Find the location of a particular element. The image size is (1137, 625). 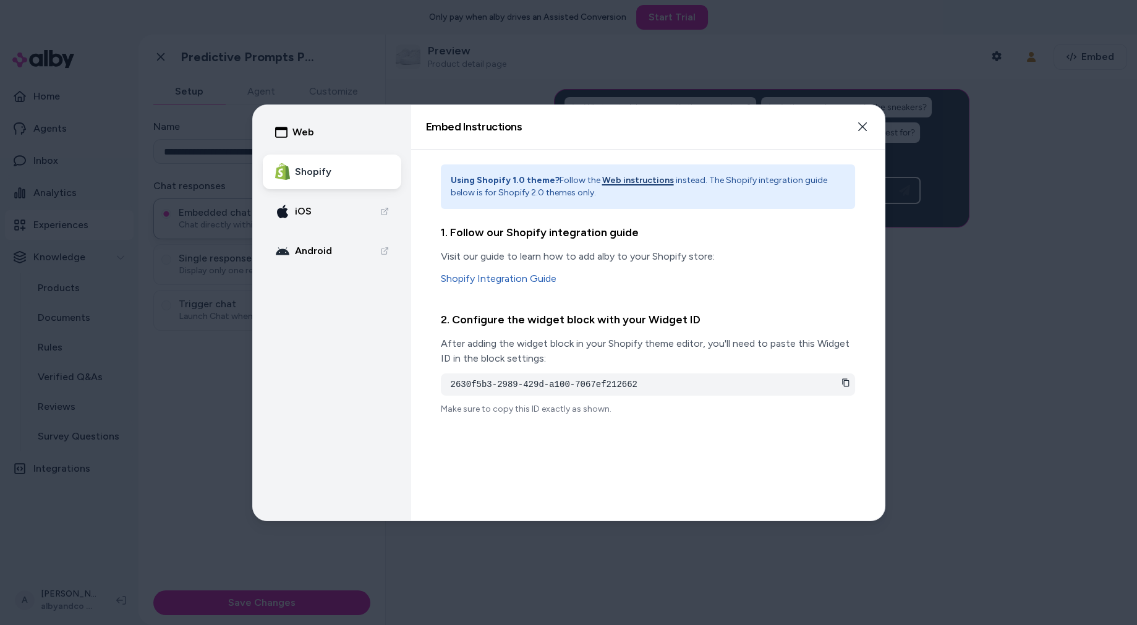

pre: 2630f5b3-2989-429d-a100-7067ef212662 is located at coordinates (648, 385).